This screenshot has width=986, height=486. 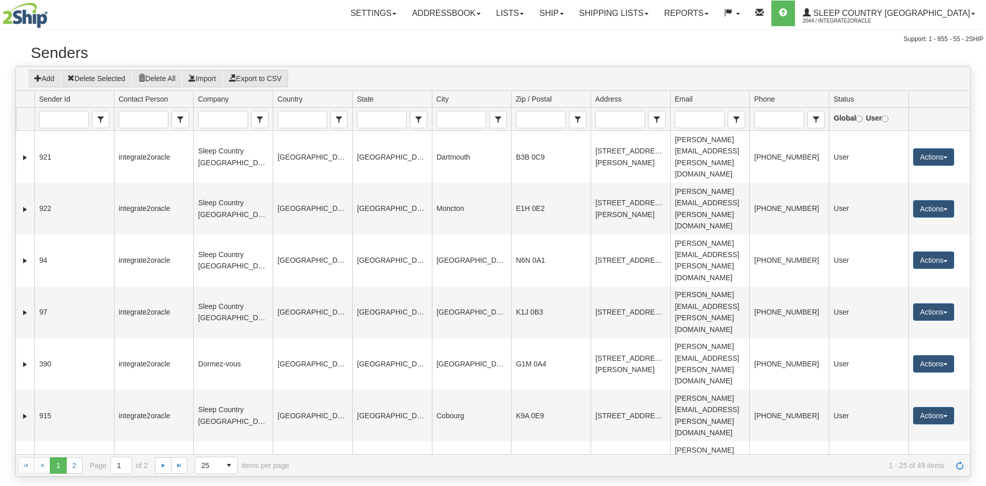 I want to click on label: Global, so click(x=848, y=118).